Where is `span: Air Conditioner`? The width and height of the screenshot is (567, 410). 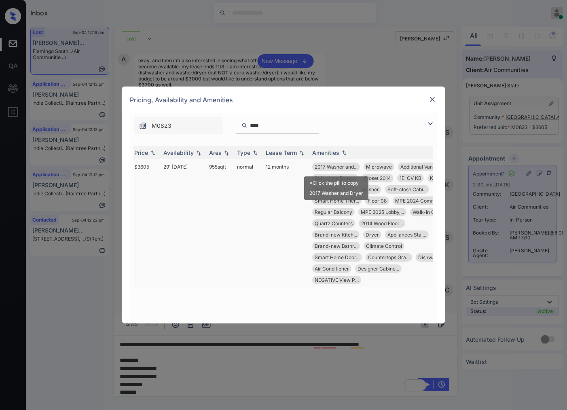 span: Air Conditioner is located at coordinates (332, 269).